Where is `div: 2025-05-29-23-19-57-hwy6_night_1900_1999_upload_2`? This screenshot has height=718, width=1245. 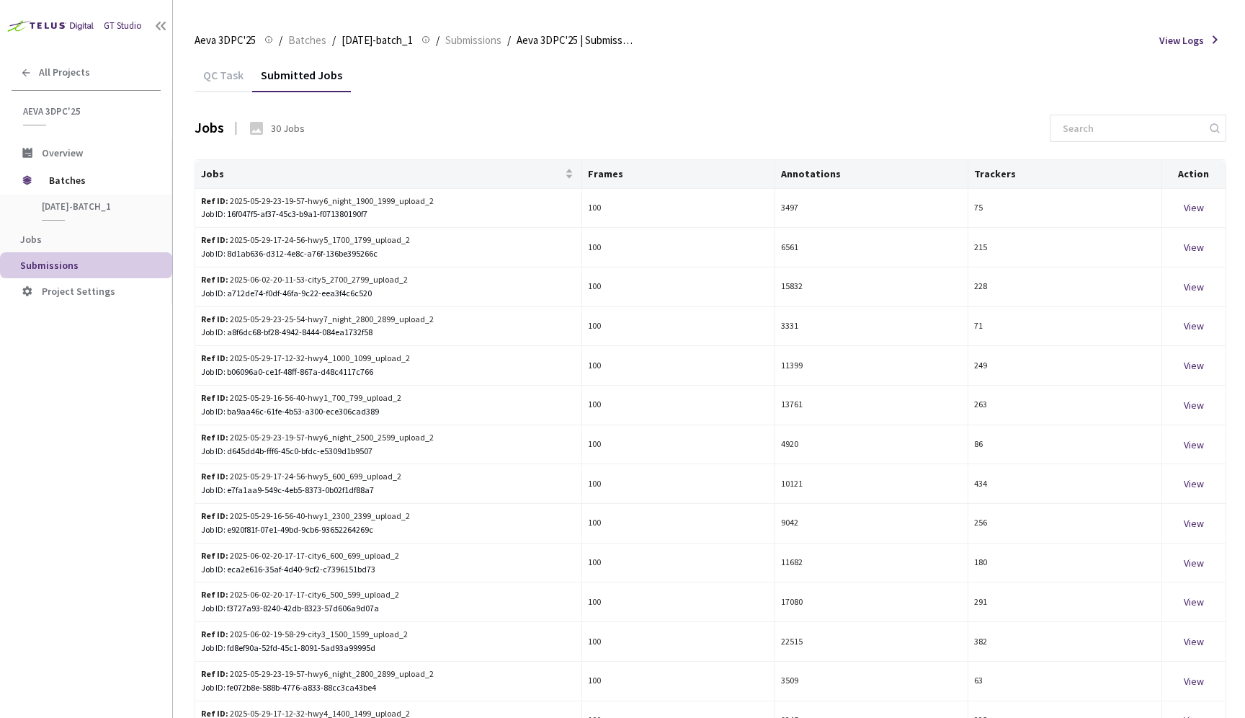
div: 2025-05-29-23-19-57-hwy6_night_1900_1999_upload_2 is located at coordinates (326, 201).